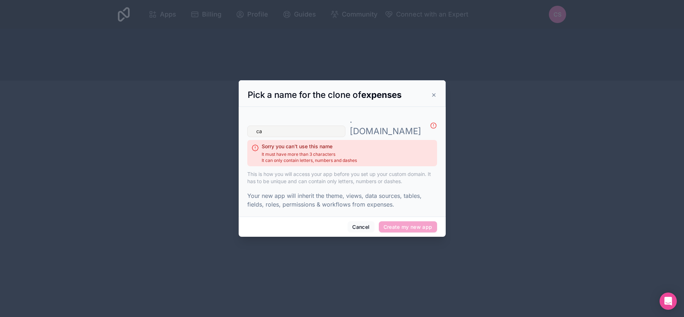  I want to click on span: Pick a name for the clone of, so click(325, 95).